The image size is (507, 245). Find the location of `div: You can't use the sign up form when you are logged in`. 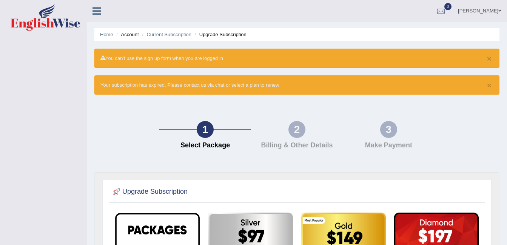

div: You can't use the sign up form when you are logged in is located at coordinates (297, 58).